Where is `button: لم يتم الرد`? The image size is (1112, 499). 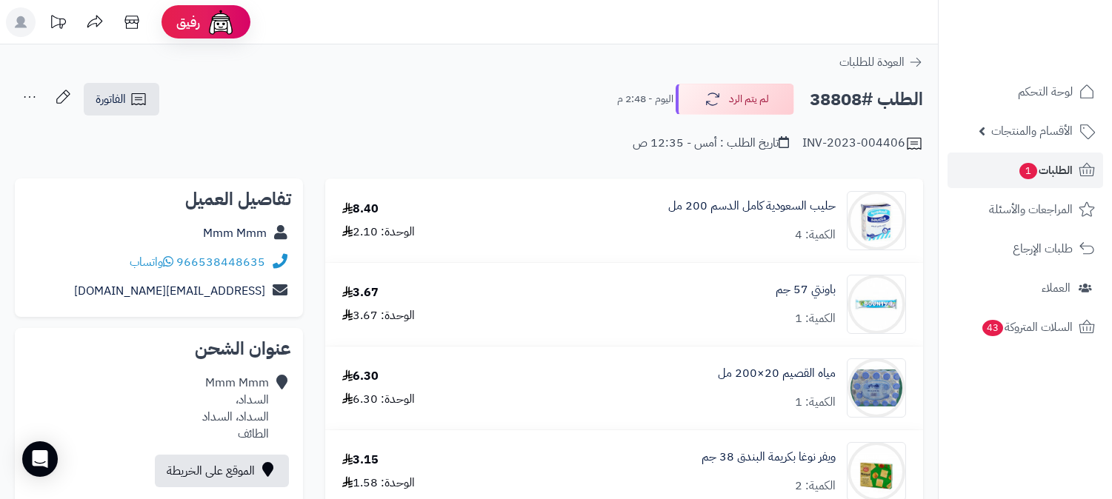 button: لم يتم الرد is located at coordinates (735, 99).